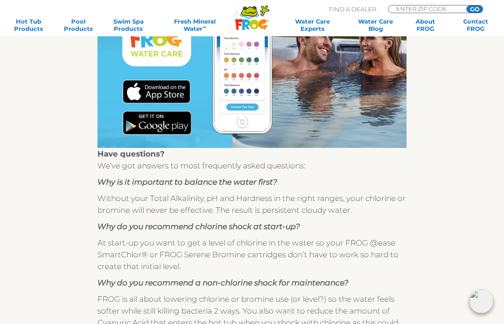 This screenshot has height=324, width=504. What do you see at coordinates (252, 160) in the screenshot?
I see `p: We’ve got answers to most frequently asked questions:` at bounding box center [252, 160].